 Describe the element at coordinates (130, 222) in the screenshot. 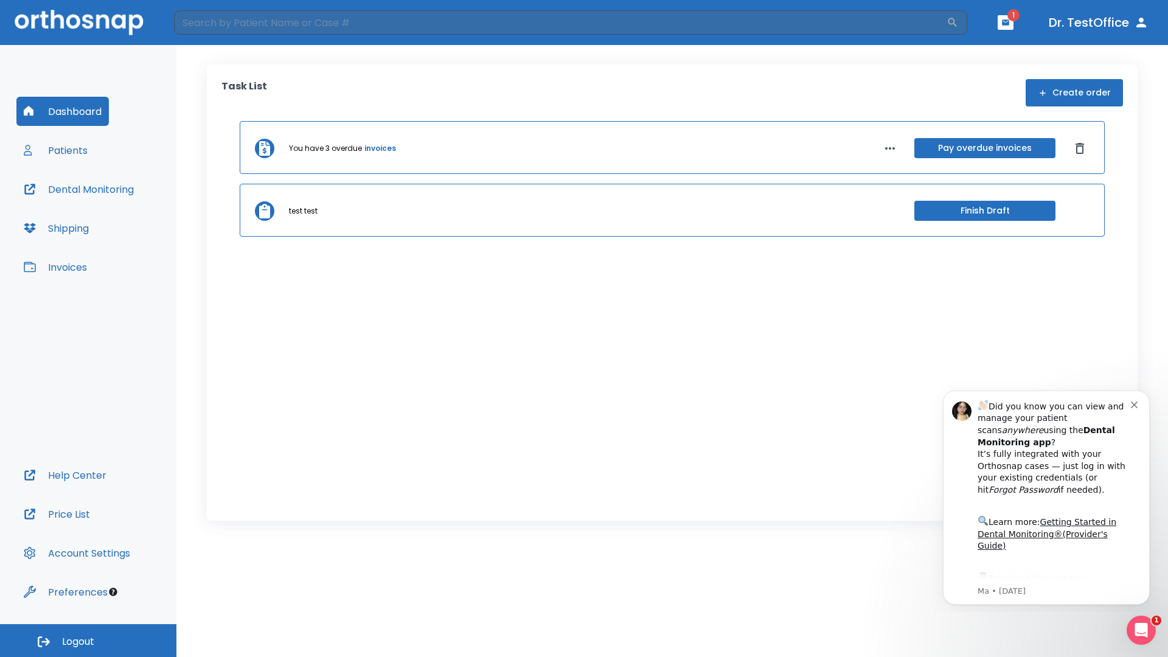

I see `div: Download the app: | ​ Let us know if you need help getting started!` at that location.